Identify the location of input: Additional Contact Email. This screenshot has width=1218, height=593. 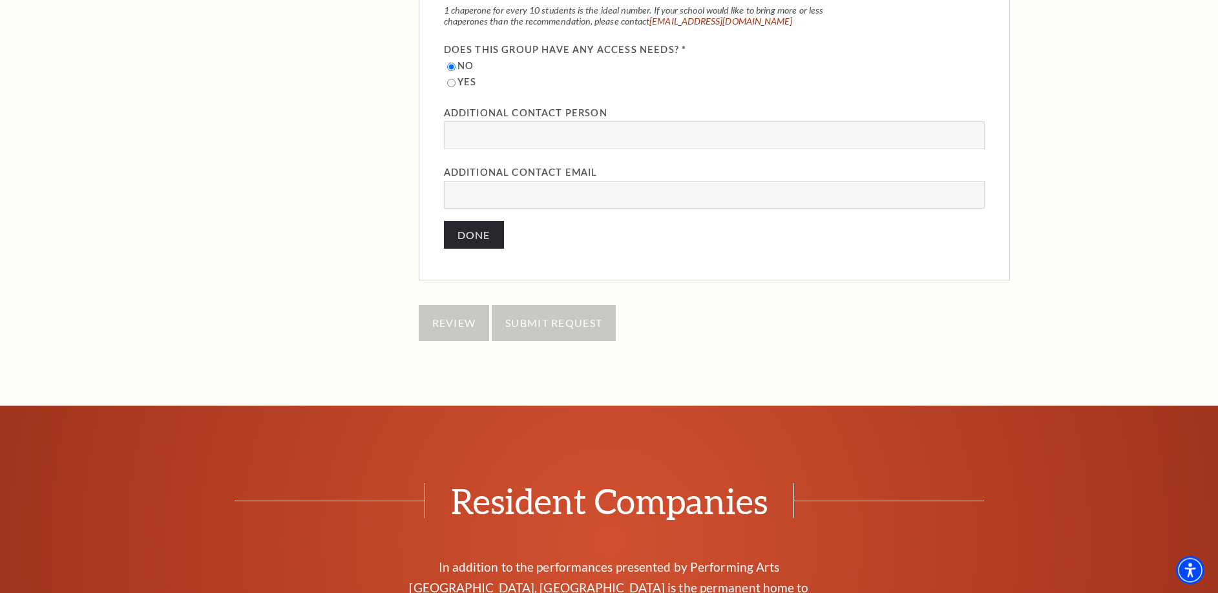
(714, 195).